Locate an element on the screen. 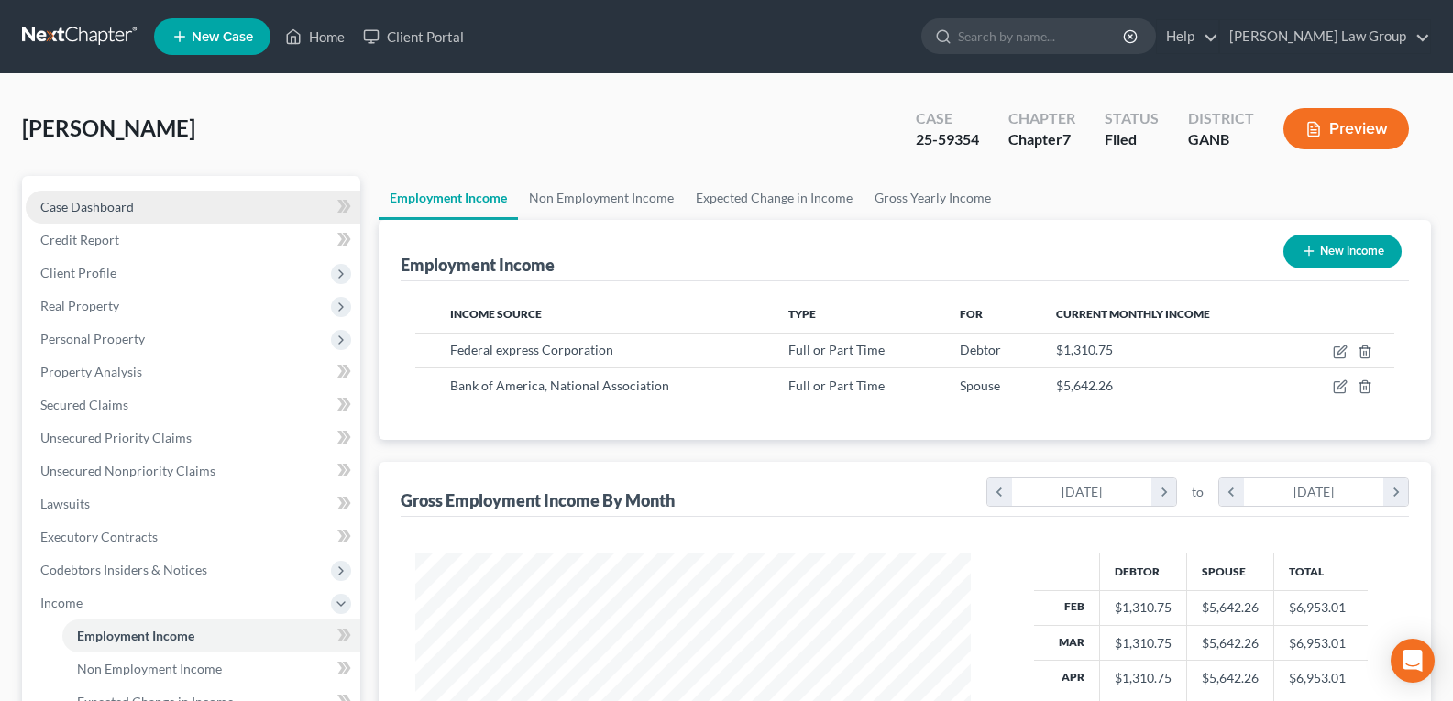  span: Current Monthly Income is located at coordinates (1133, 313).